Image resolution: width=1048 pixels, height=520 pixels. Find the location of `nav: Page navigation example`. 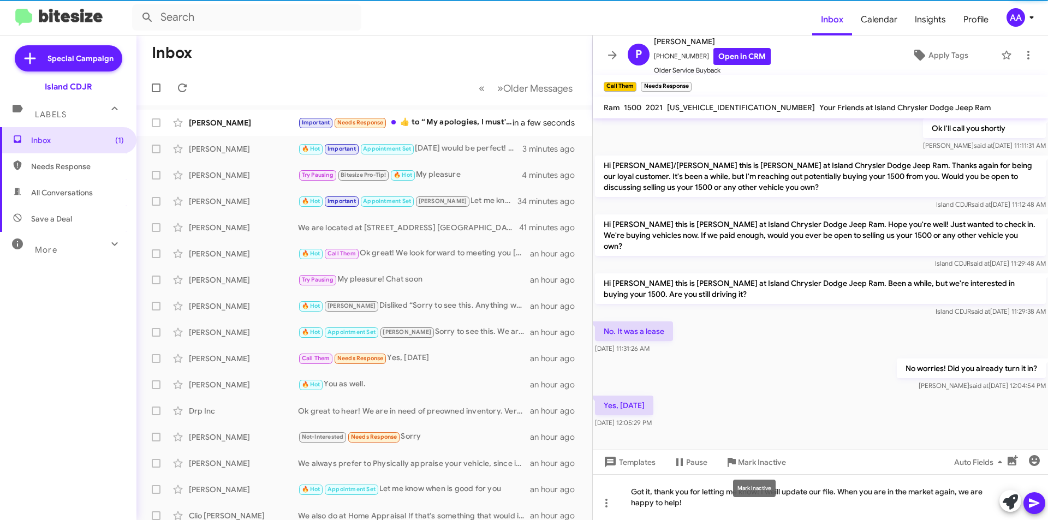

nav: Page navigation example is located at coordinates (526, 88).